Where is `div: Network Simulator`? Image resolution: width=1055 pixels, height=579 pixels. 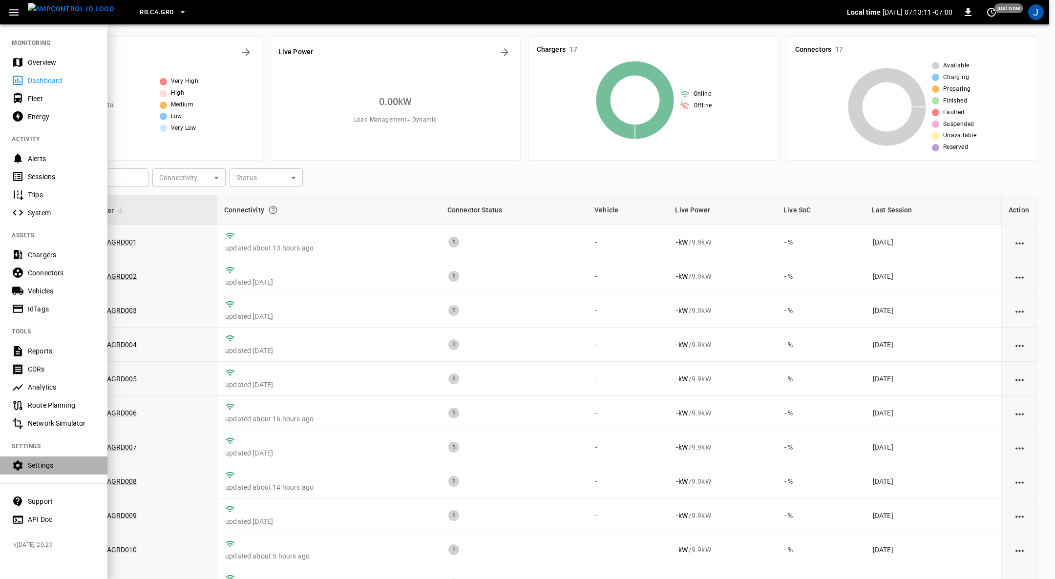
div: Network Simulator is located at coordinates (62, 424).